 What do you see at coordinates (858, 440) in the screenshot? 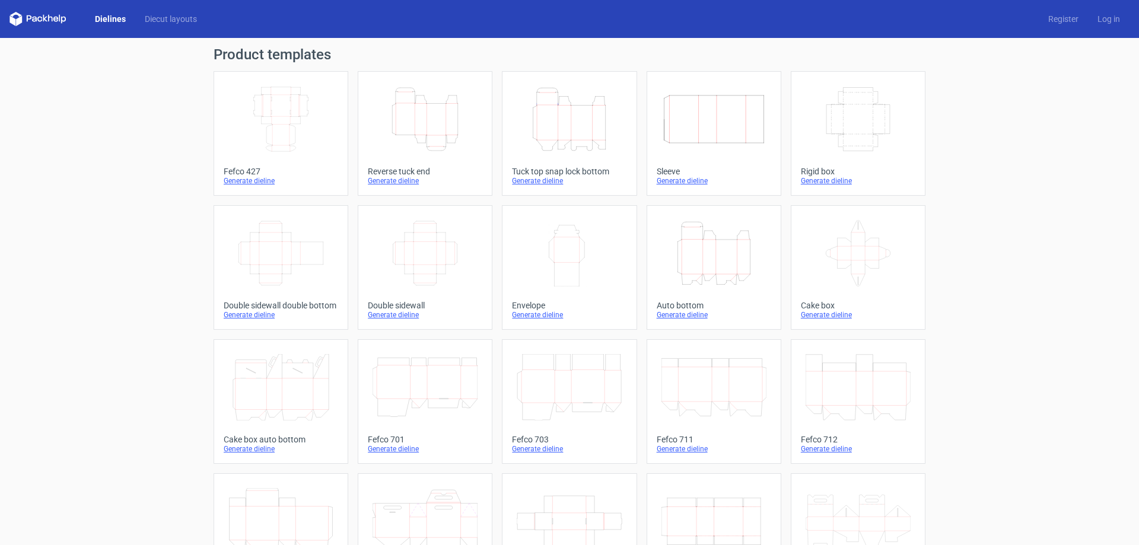
I see `div: Fefco 712` at bounding box center [858, 440].